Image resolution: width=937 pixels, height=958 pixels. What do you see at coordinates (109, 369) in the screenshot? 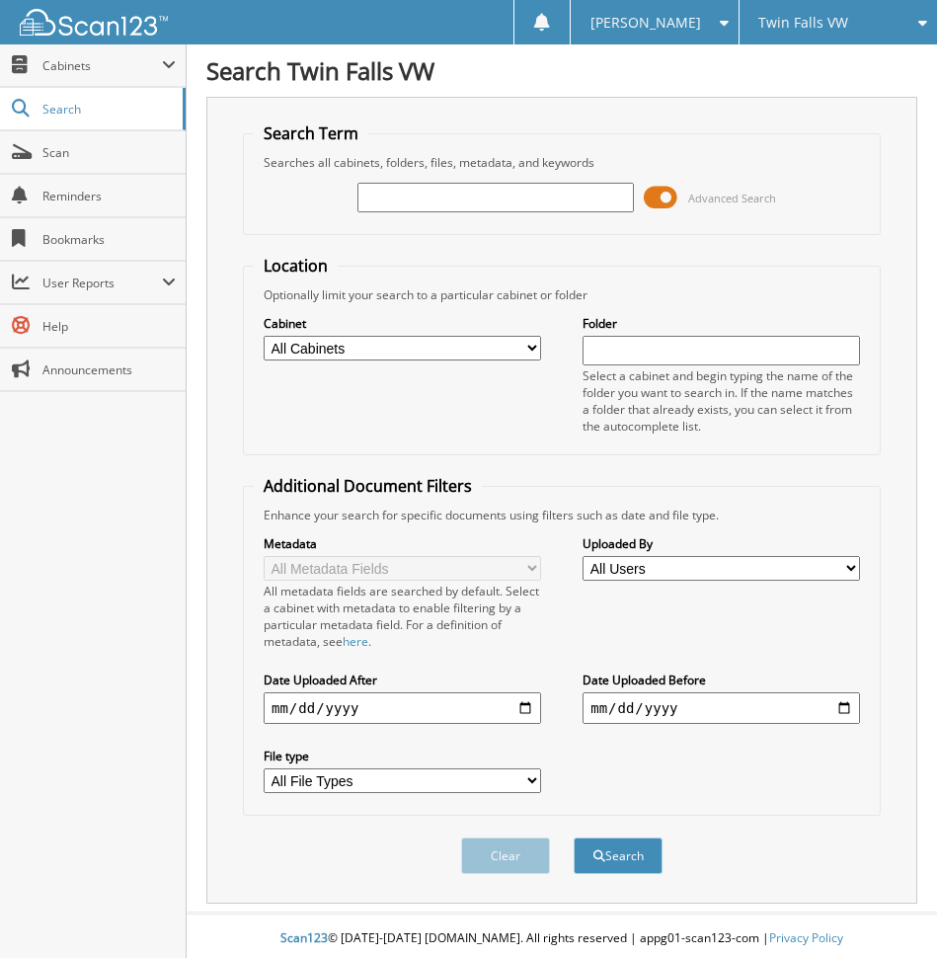
I see `span: Announcements` at bounding box center [109, 369].